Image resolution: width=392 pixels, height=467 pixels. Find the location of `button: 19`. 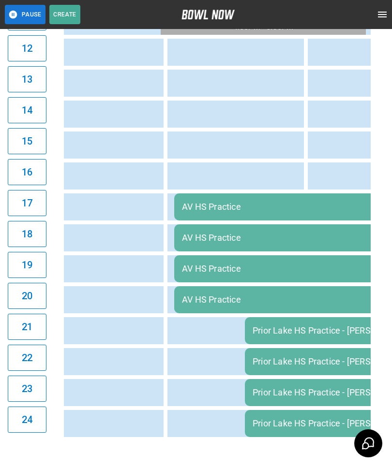

button: 19 is located at coordinates (27, 265).